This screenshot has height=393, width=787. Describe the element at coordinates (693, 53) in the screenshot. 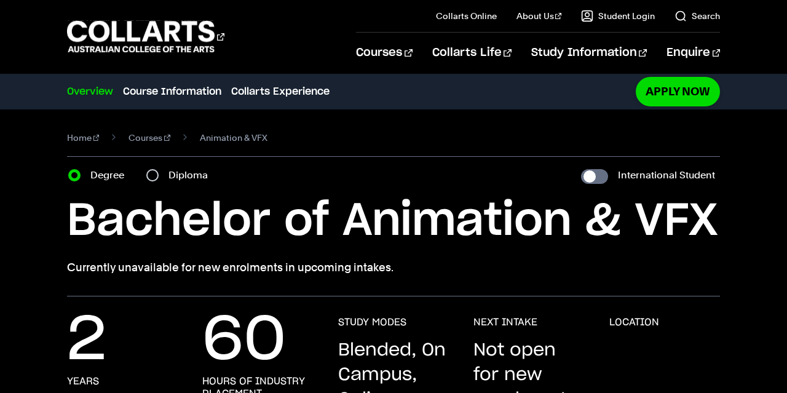

I see `a: Enquire` at that location.